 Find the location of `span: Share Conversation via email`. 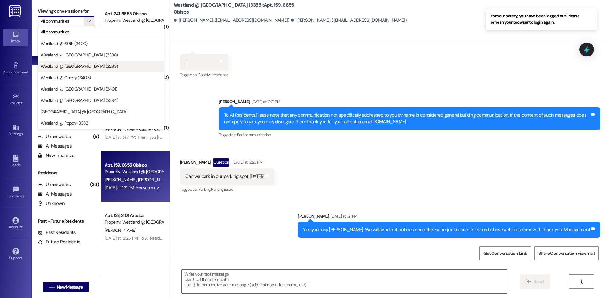

span: Share Conversation via email is located at coordinates (566, 253).